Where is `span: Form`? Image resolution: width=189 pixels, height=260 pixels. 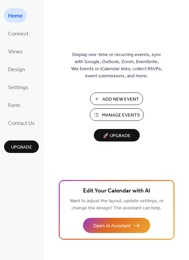
span: Form is located at coordinates (14, 105).